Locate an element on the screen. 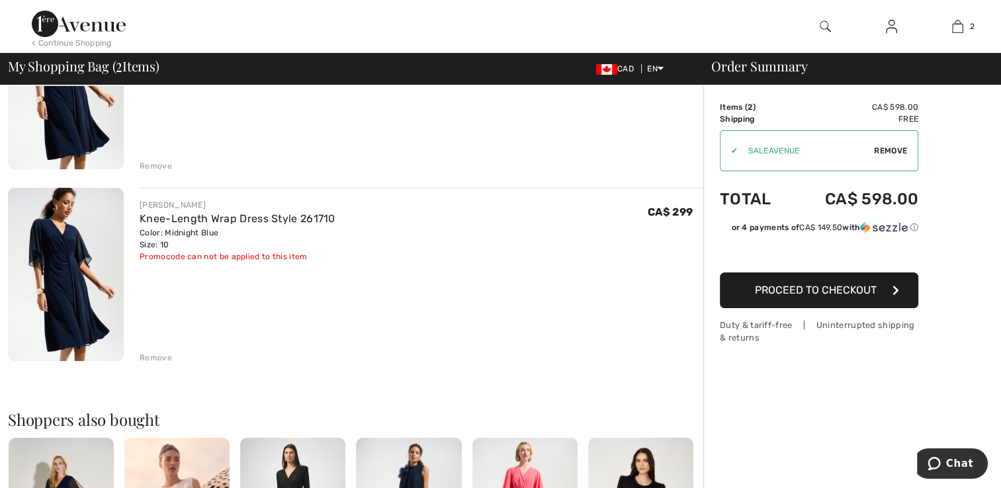  img: 1ère Avenue is located at coordinates (79, 24).